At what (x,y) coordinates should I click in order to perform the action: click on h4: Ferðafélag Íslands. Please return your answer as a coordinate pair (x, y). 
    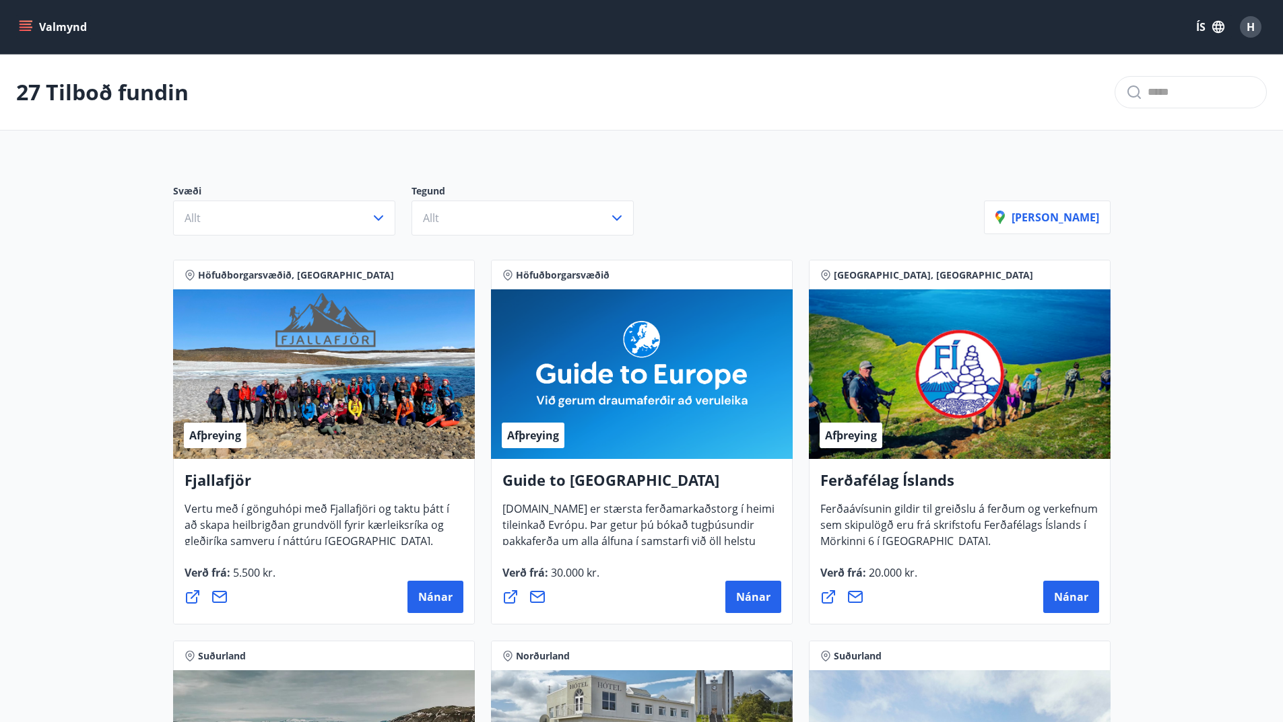
    Looking at the image, I should click on (959, 485).